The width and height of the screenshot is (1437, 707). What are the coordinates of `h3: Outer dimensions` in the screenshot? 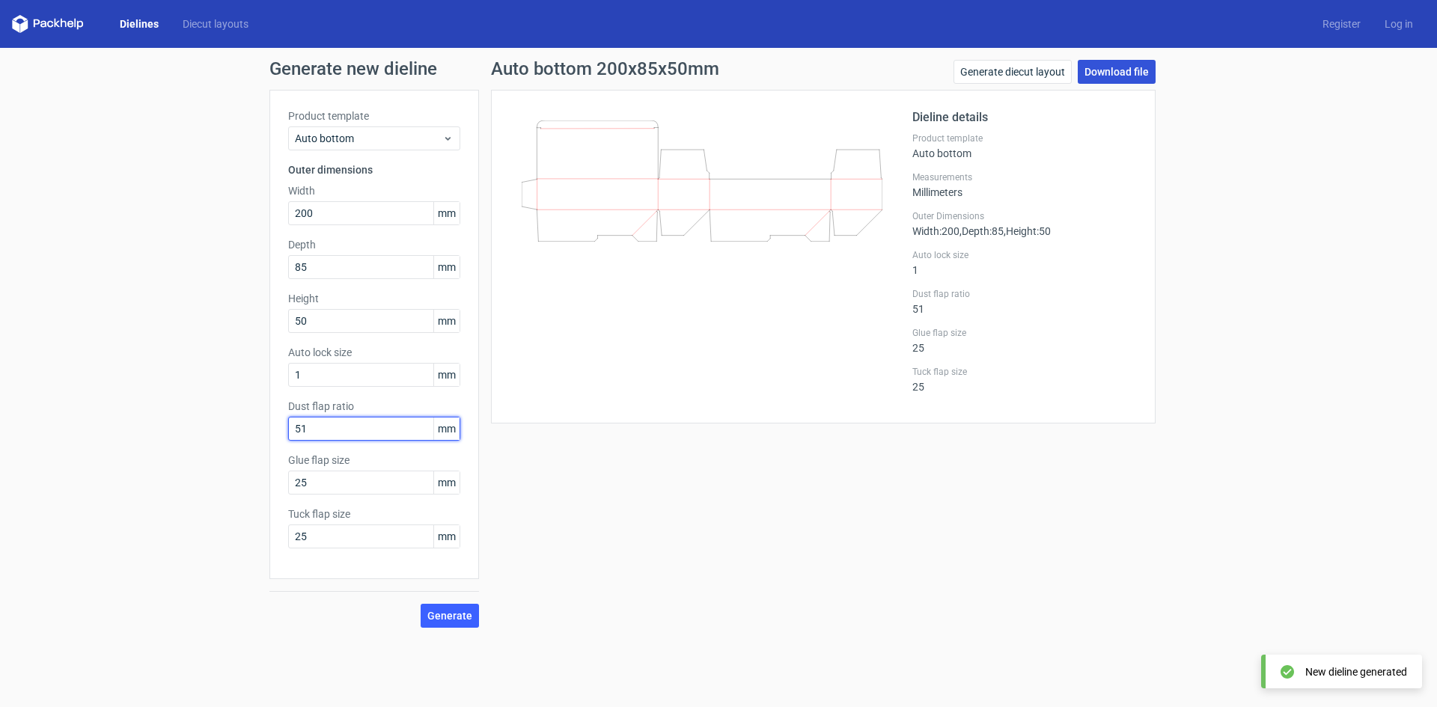 It's located at (374, 170).